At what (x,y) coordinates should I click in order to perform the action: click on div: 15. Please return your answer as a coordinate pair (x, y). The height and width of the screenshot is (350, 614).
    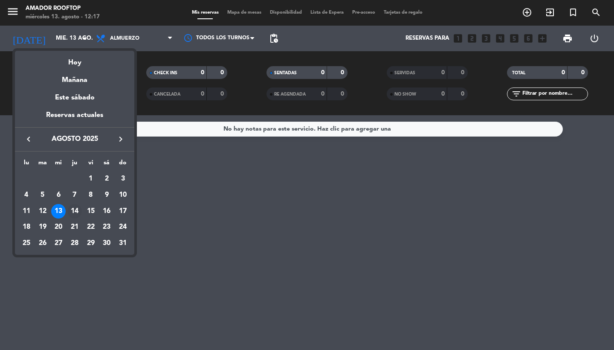
    Looking at the image, I should click on (91, 211).